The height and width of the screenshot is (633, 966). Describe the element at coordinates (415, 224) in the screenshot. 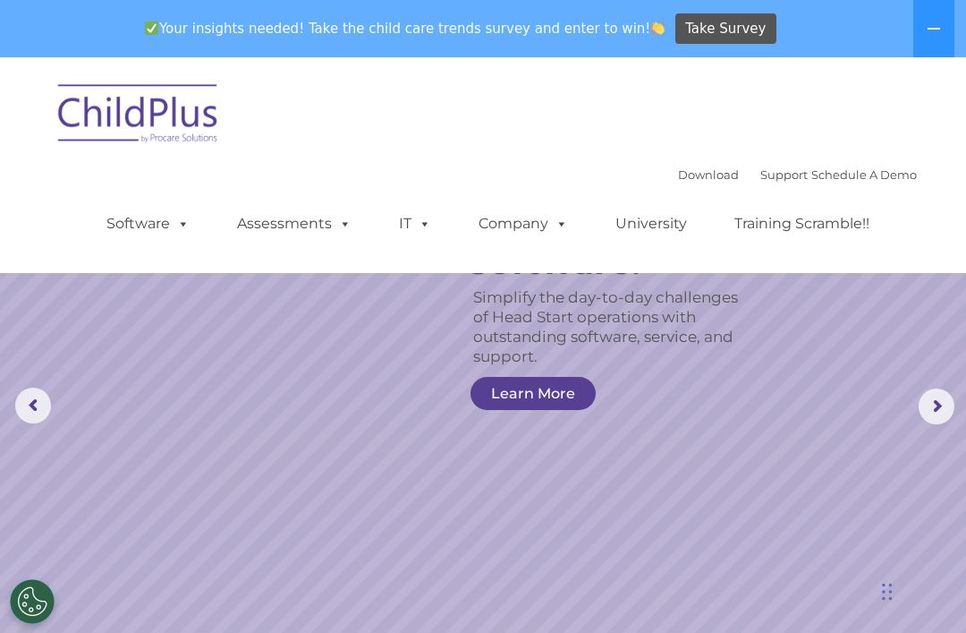

I see `a: IT` at that location.